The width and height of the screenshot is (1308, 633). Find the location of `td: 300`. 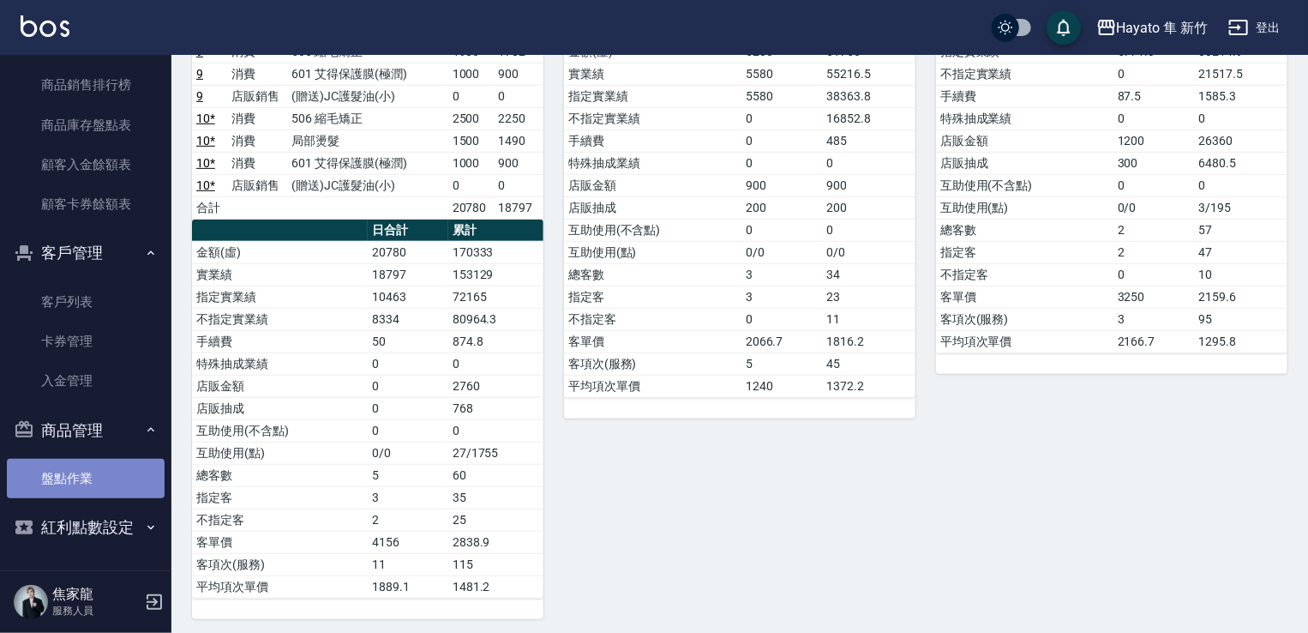

td: 300 is located at coordinates (1154, 163).